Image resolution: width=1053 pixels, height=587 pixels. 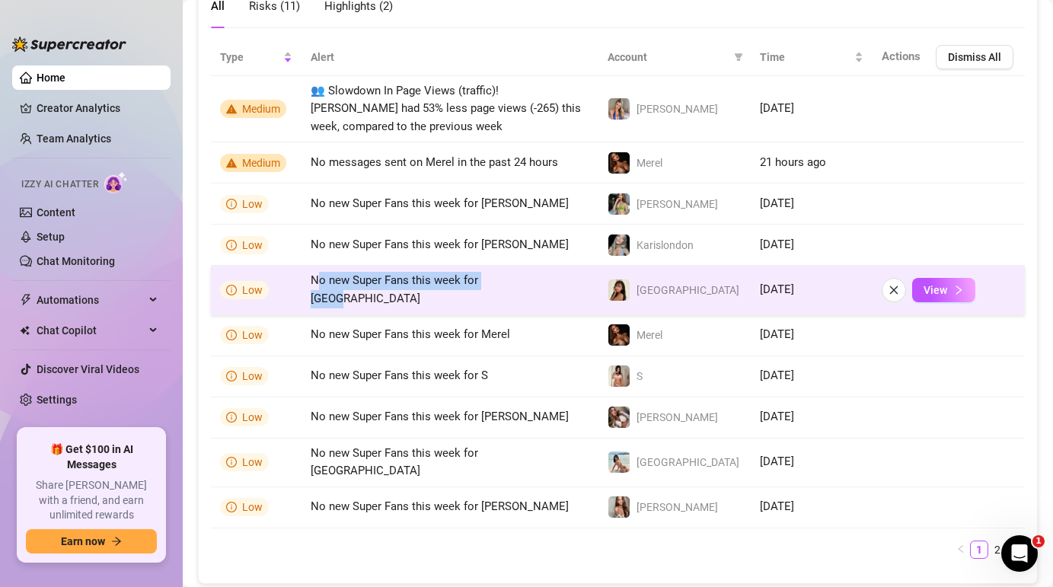 I want to click on li: Previous Page, so click(x=961, y=550).